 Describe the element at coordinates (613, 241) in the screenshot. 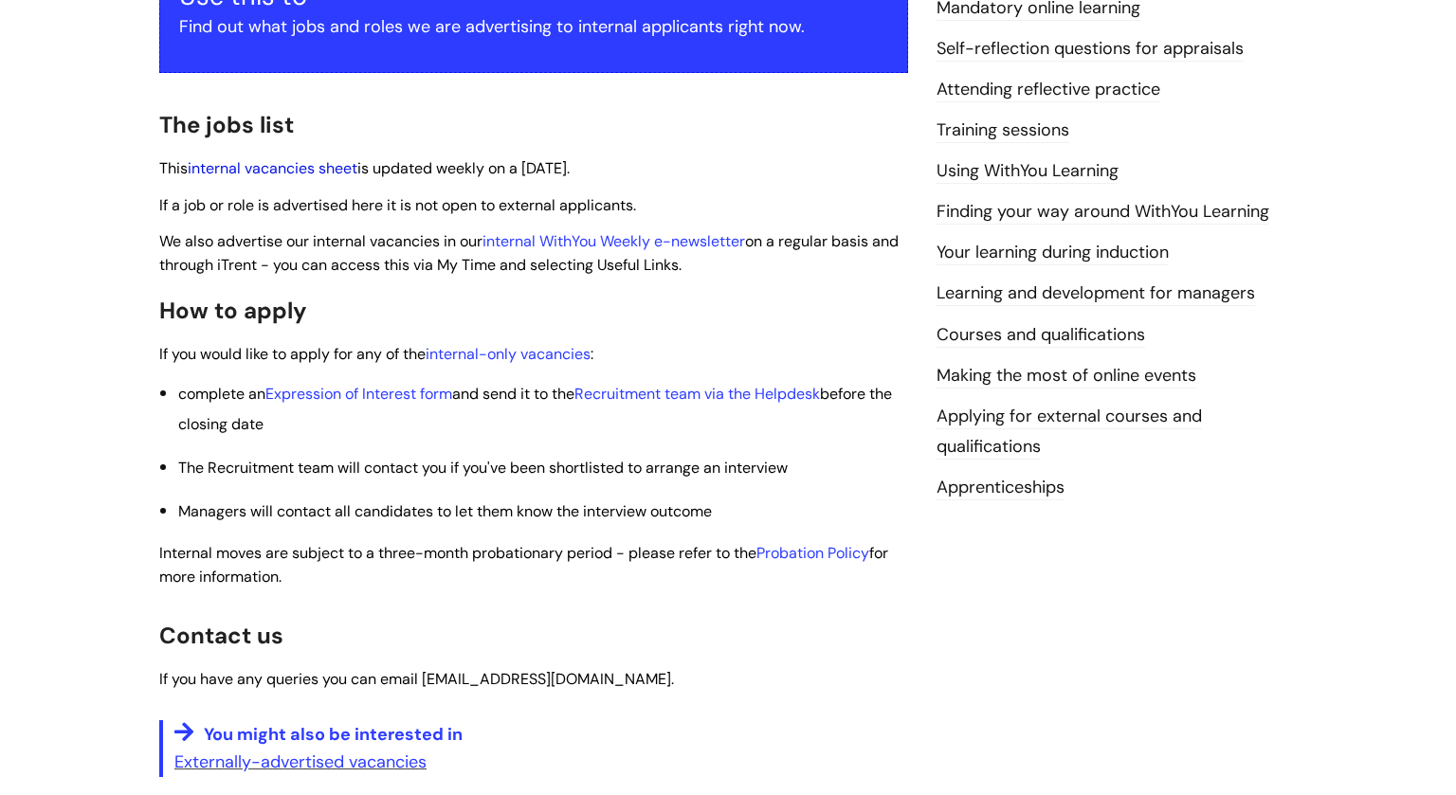

I see `a: internal WithYou Weekly e-newsletter` at that location.